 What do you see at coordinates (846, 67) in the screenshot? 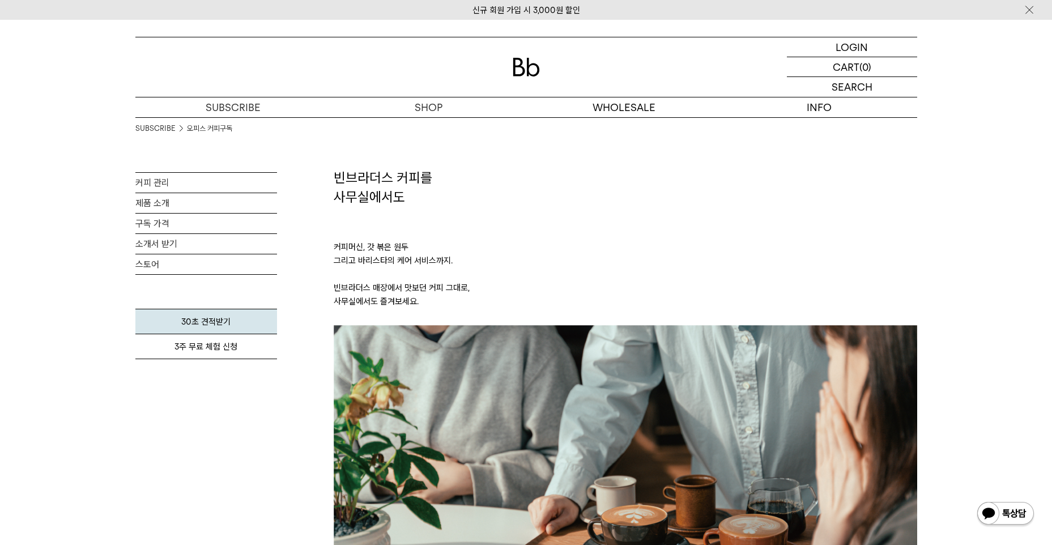
I see `p: CART` at bounding box center [846, 67].